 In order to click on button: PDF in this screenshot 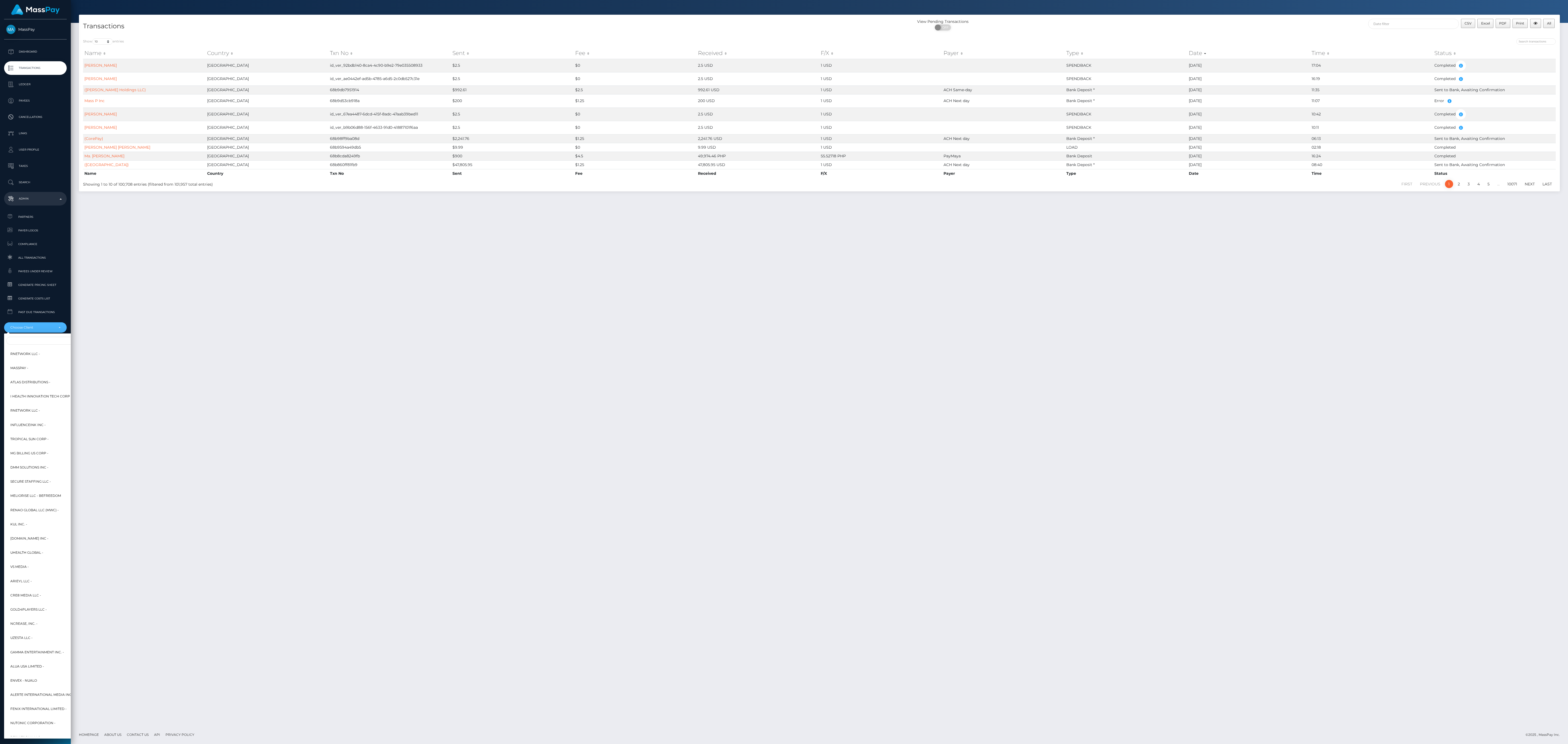, I will do `click(1503, 23)`.